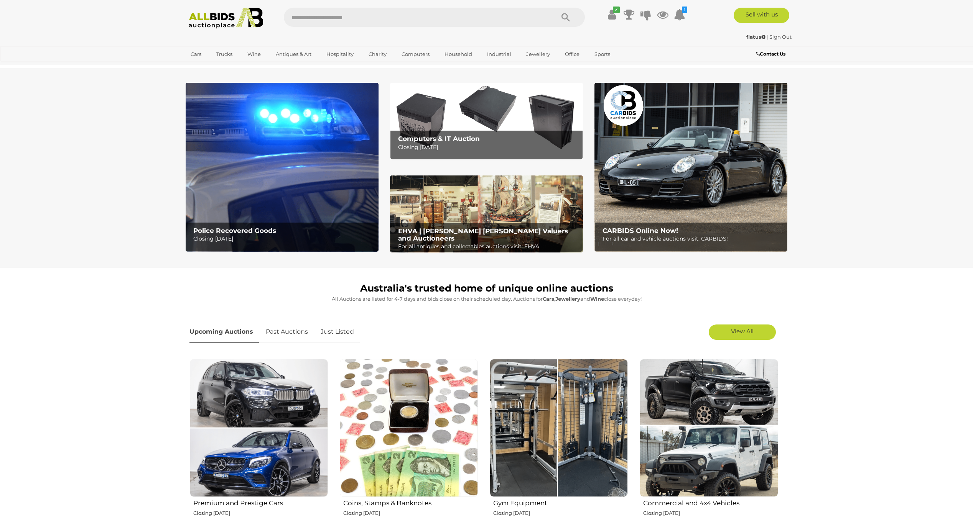  I want to click on img: EHVA | Evans Hastings Valuers and Auctioneers, so click(486, 214).